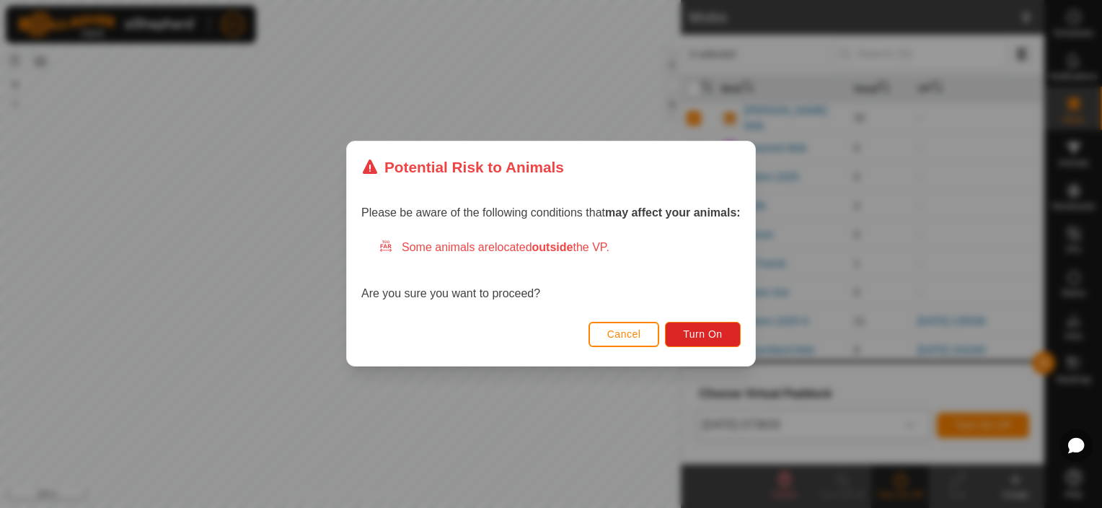 The width and height of the screenshot is (1102, 508). What do you see at coordinates (551, 271) in the screenshot?
I see `div: Are you sure you want to proceed?` at bounding box center [551, 271].